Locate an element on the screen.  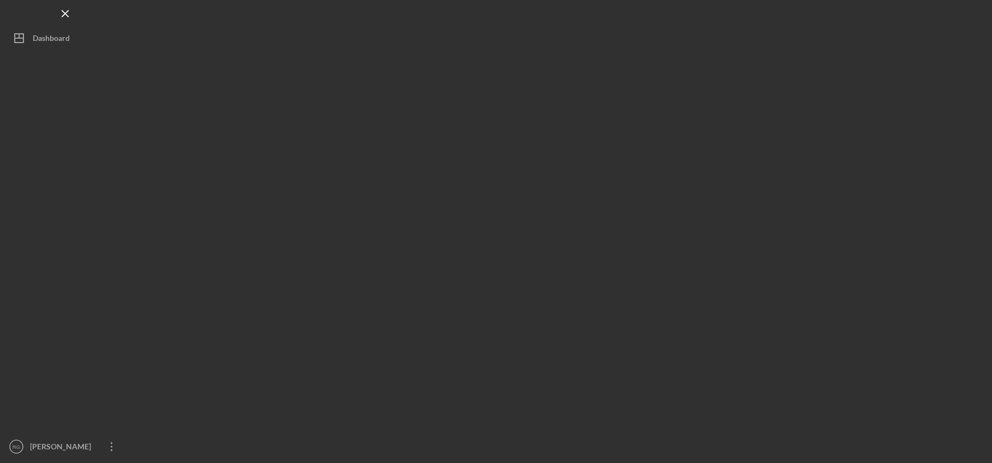
text: RG is located at coordinates (16, 446).